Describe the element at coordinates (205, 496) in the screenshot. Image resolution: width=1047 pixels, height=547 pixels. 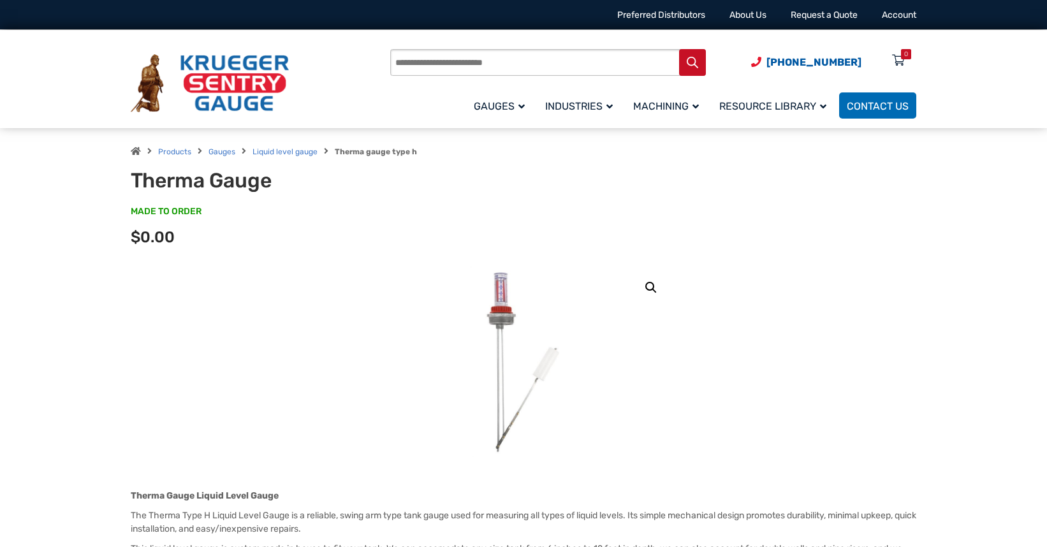
I see `strong: Therma Gauge Liquid Level Gauge` at that location.